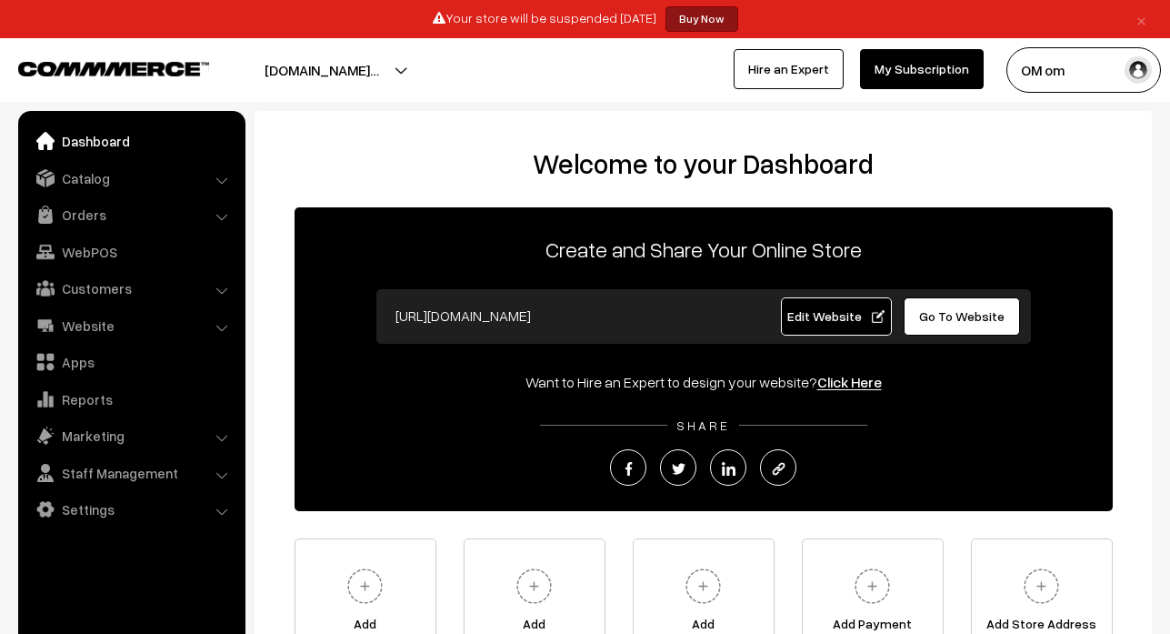  I want to click on a: My Subscription, so click(922, 69).